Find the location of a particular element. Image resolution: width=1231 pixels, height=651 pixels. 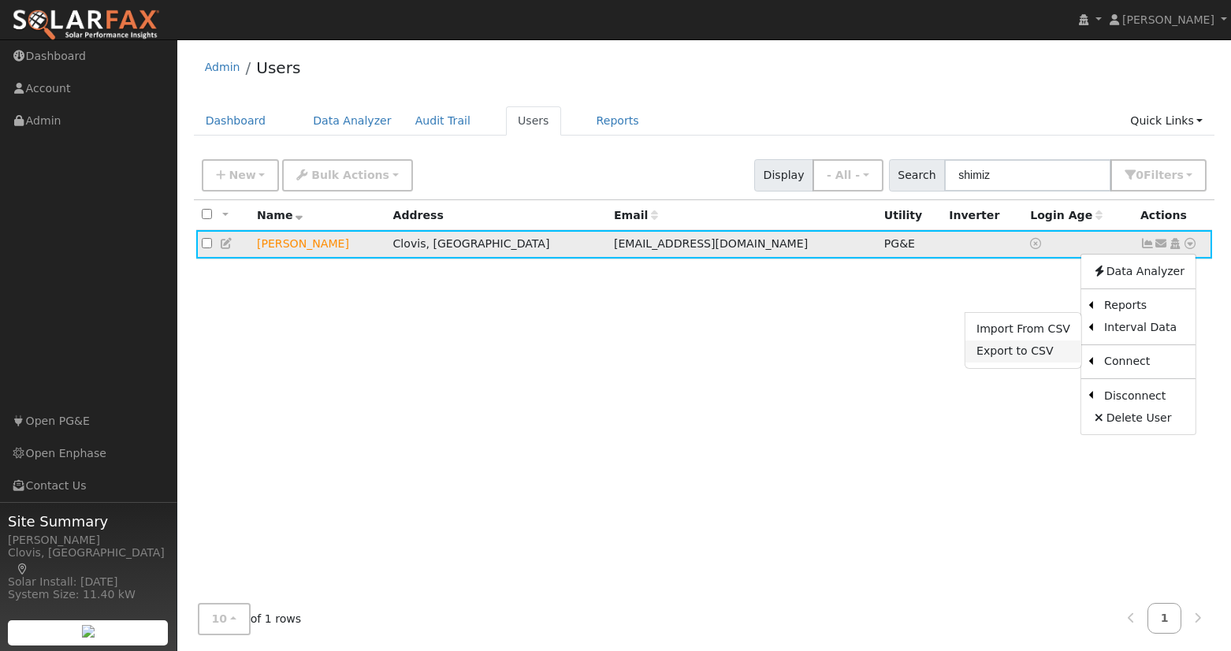

div: Address is located at coordinates (498, 215).